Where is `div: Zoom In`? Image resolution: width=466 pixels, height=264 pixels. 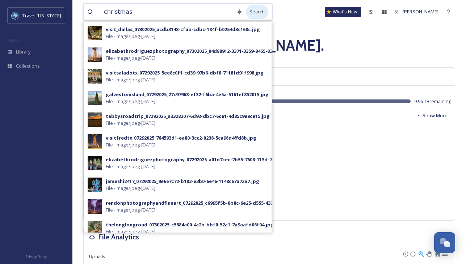
div: Zoom In is located at coordinates (405, 254).